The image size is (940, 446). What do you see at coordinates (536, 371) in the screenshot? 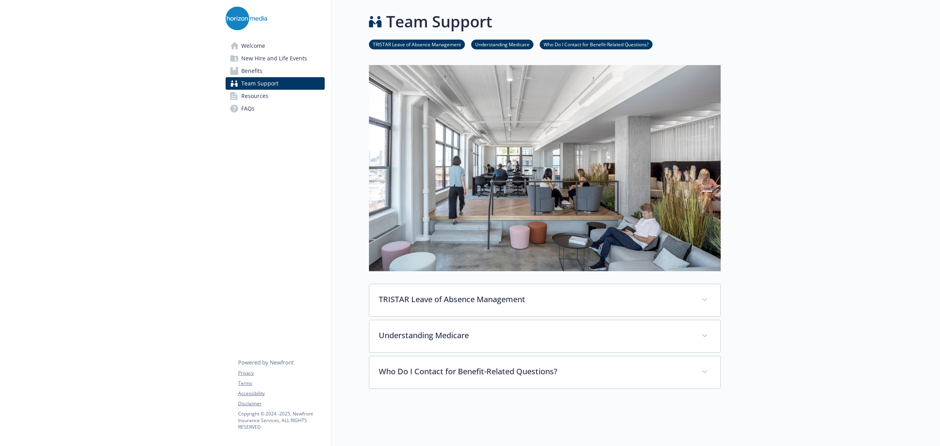
I see `p: Who Do I Contact for Benefit-Related Questions?` at bounding box center [536, 371].